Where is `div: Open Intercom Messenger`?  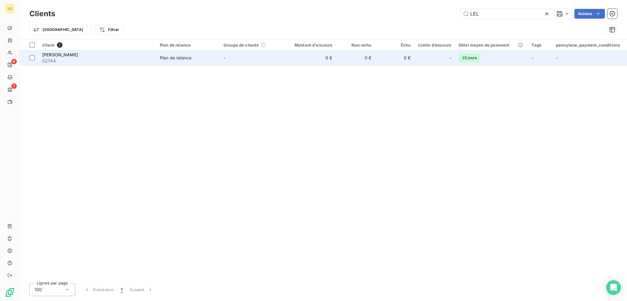 div: Open Intercom Messenger is located at coordinates (613, 287).